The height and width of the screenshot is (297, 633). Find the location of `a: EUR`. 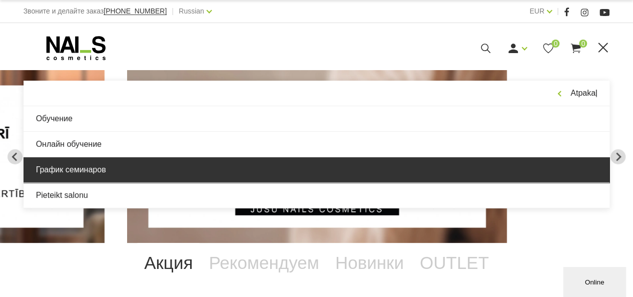

a: EUR is located at coordinates (537, 11).